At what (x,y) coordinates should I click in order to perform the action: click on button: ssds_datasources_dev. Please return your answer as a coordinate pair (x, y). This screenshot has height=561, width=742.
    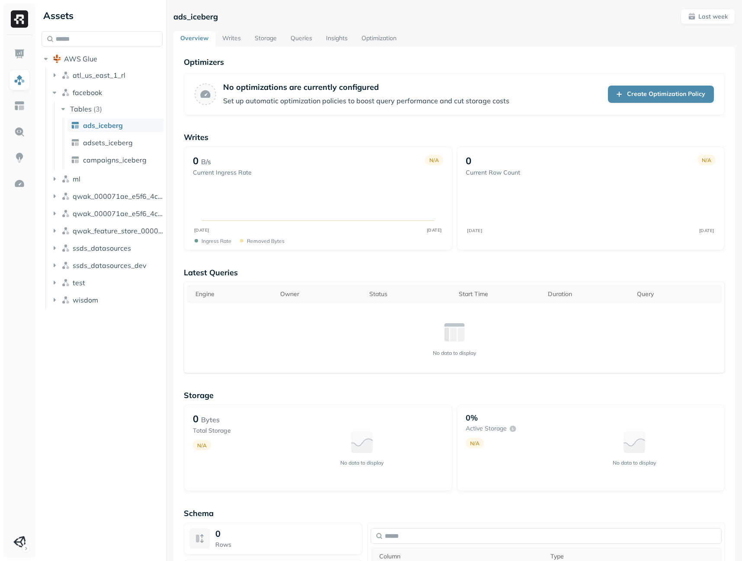
    Looking at the image, I should click on (106, 265).